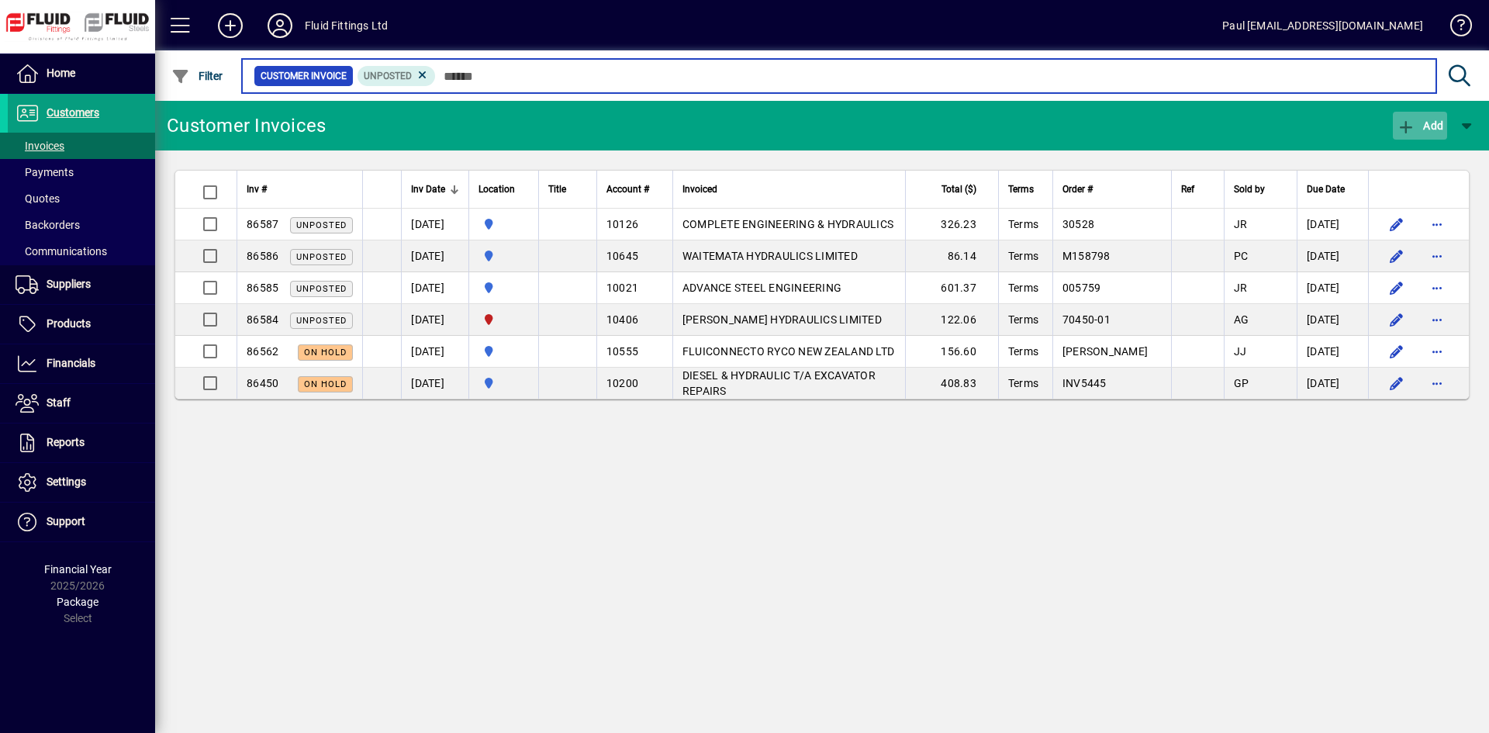 This screenshot has height=733, width=1489. I want to click on span: Invoices, so click(40, 146).